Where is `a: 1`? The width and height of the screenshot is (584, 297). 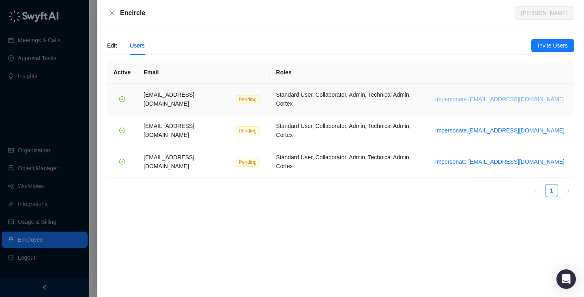
a: 1 is located at coordinates (552, 190).